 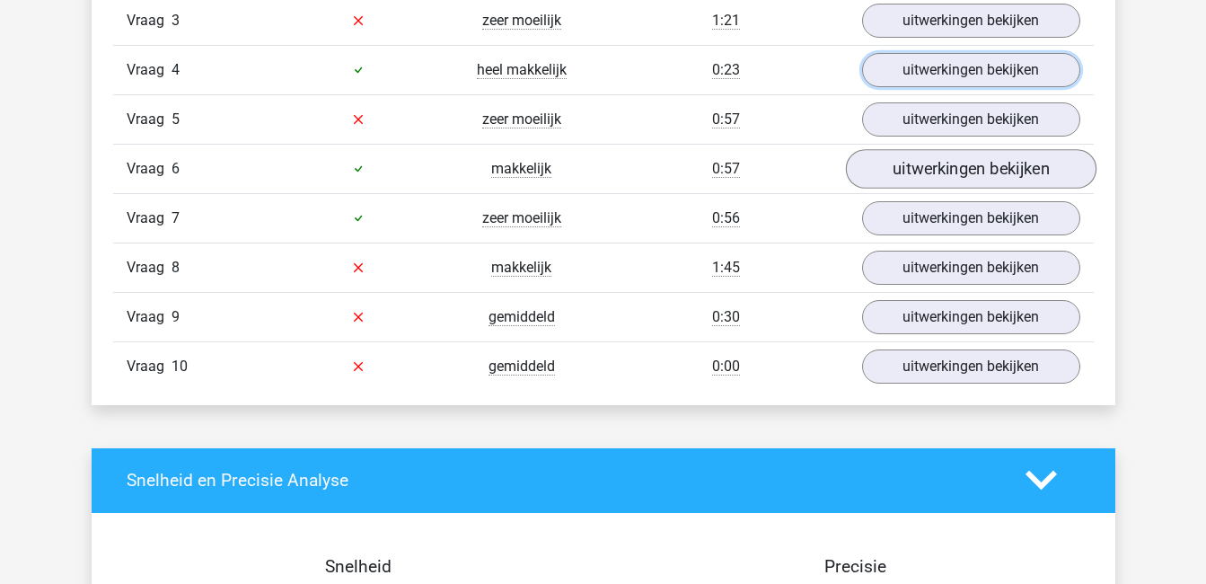 I want to click on span: 0:30, so click(x=726, y=317).